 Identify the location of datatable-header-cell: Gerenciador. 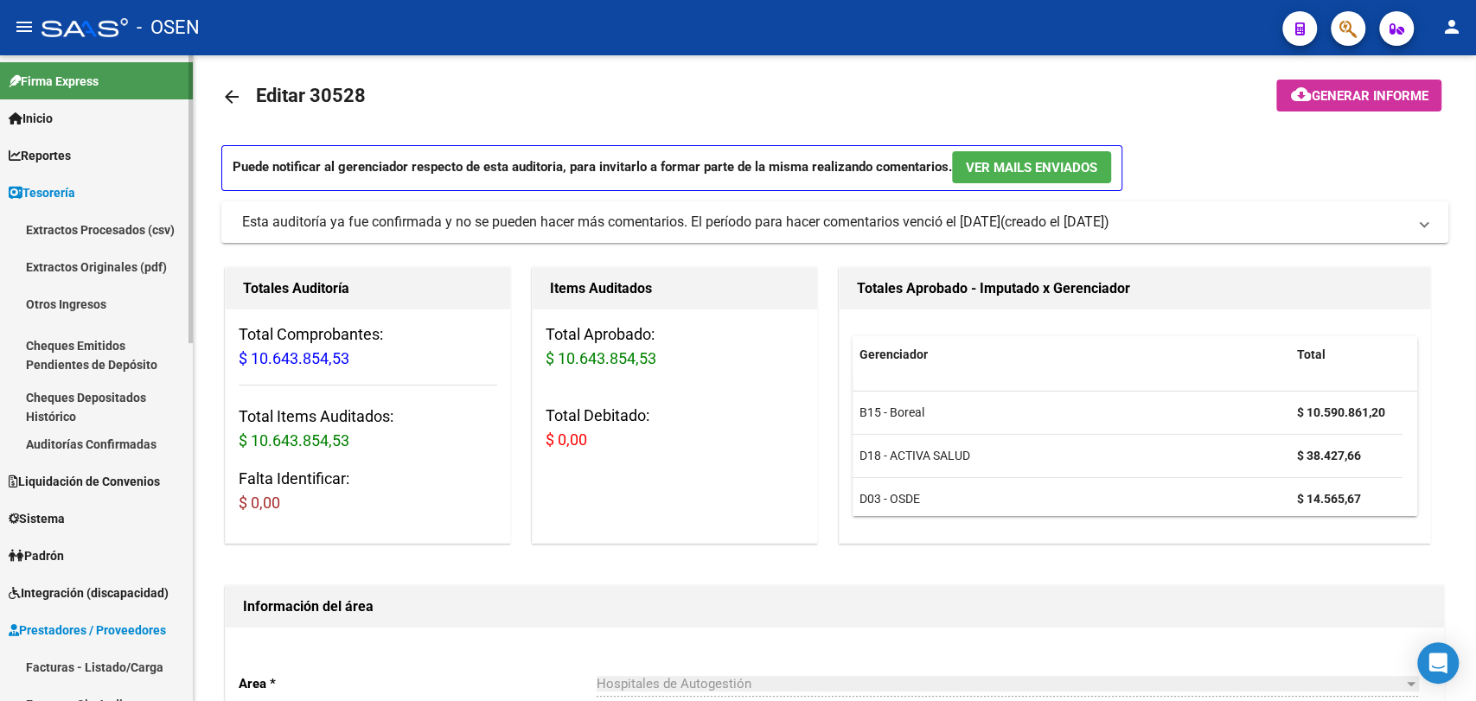
(1071, 354).